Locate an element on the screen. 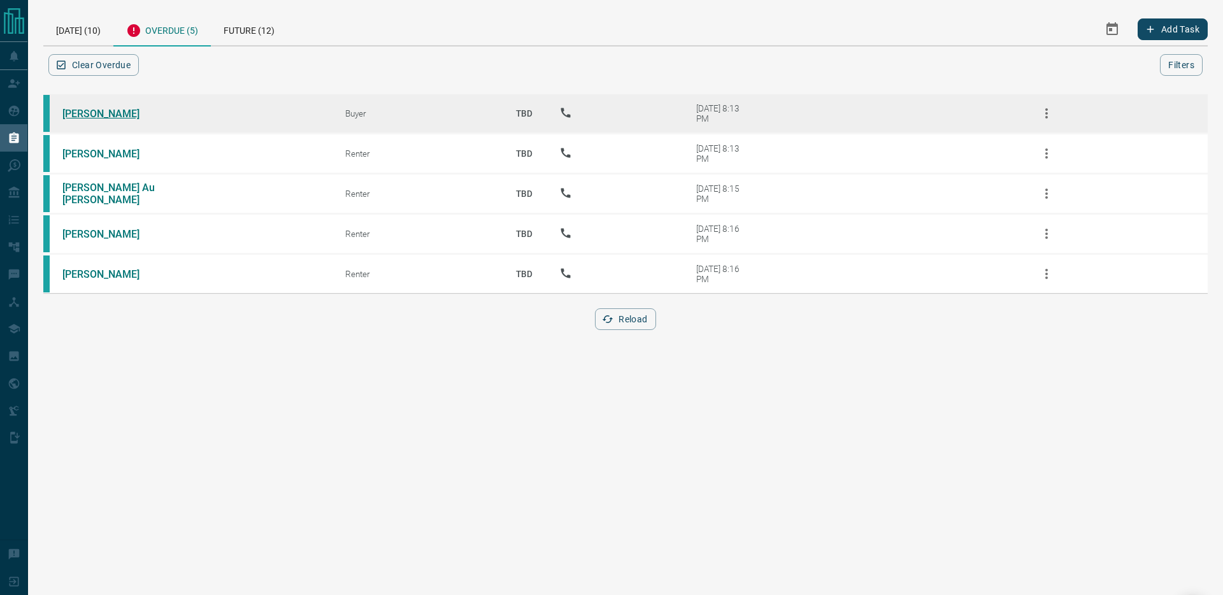 The height and width of the screenshot is (595, 1223). div: Overdue (5) is located at coordinates (162, 29).